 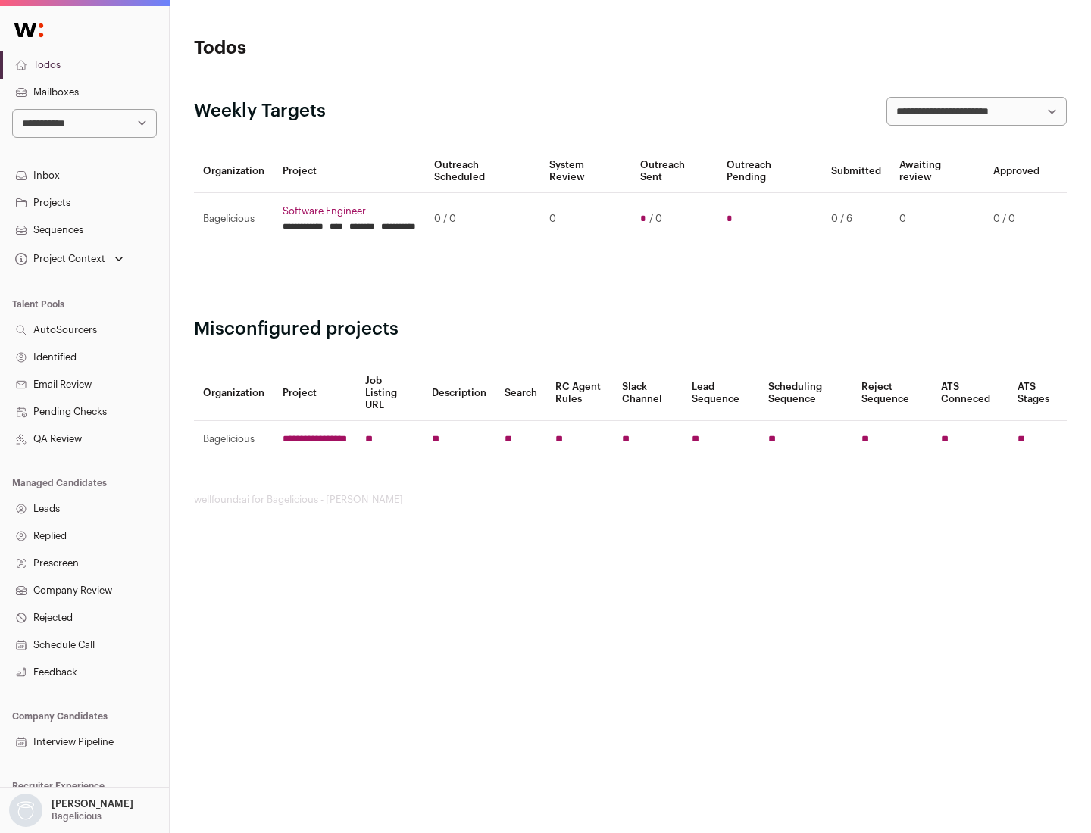 I want to click on p: Bagelicious, so click(x=77, y=817).